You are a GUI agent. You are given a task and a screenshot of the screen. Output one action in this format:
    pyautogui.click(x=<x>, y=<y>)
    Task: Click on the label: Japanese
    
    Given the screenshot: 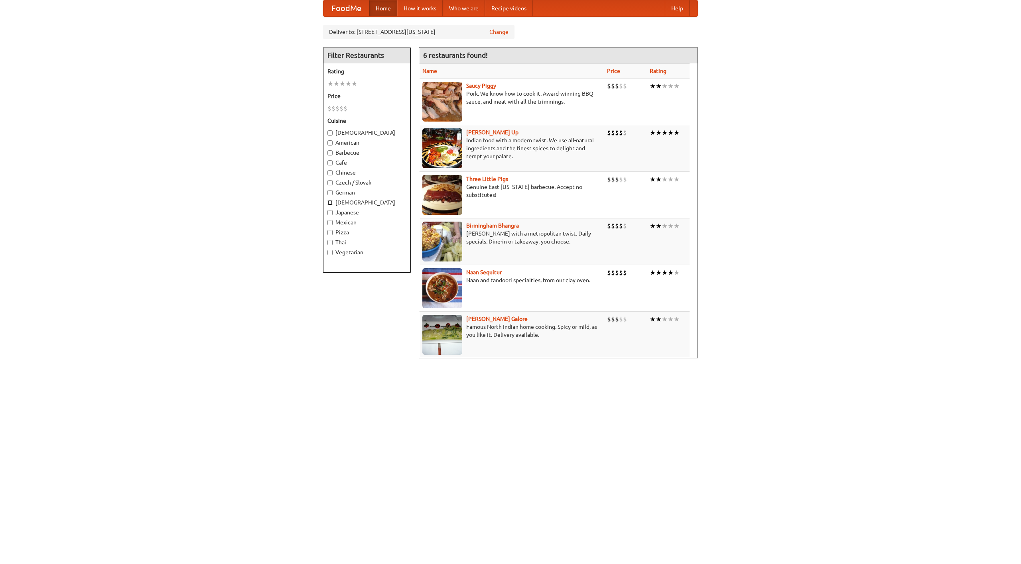 What is the action you would take?
    pyautogui.click(x=367, y=213)
    